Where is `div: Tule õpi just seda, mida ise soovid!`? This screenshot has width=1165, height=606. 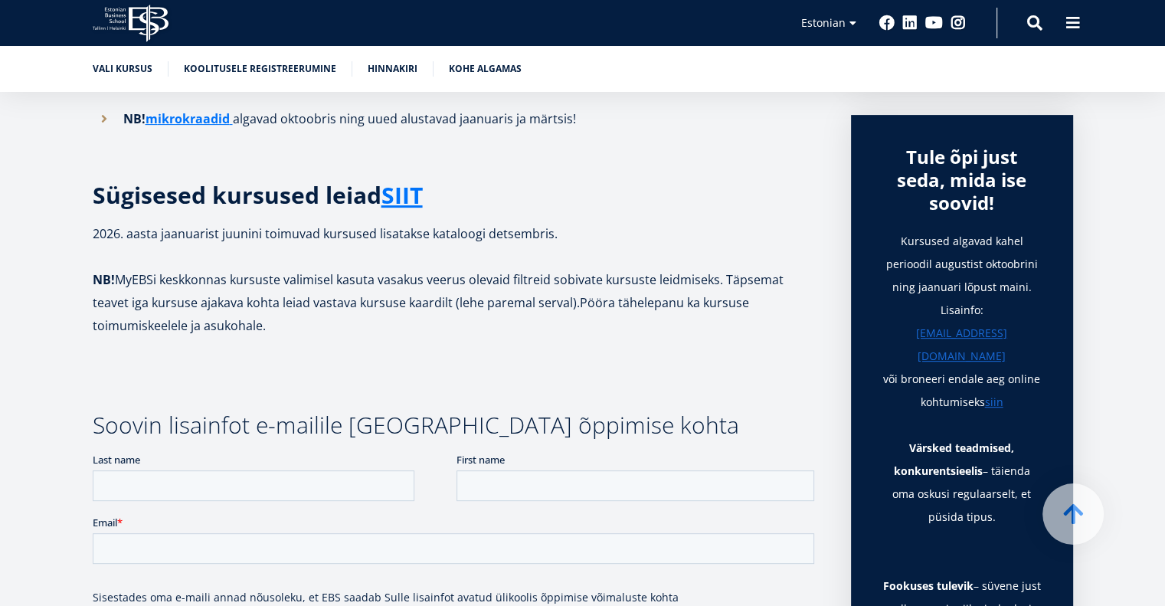
div: Tule õpi just seda, mida ise soovid! is located at coordinates (962, 180).